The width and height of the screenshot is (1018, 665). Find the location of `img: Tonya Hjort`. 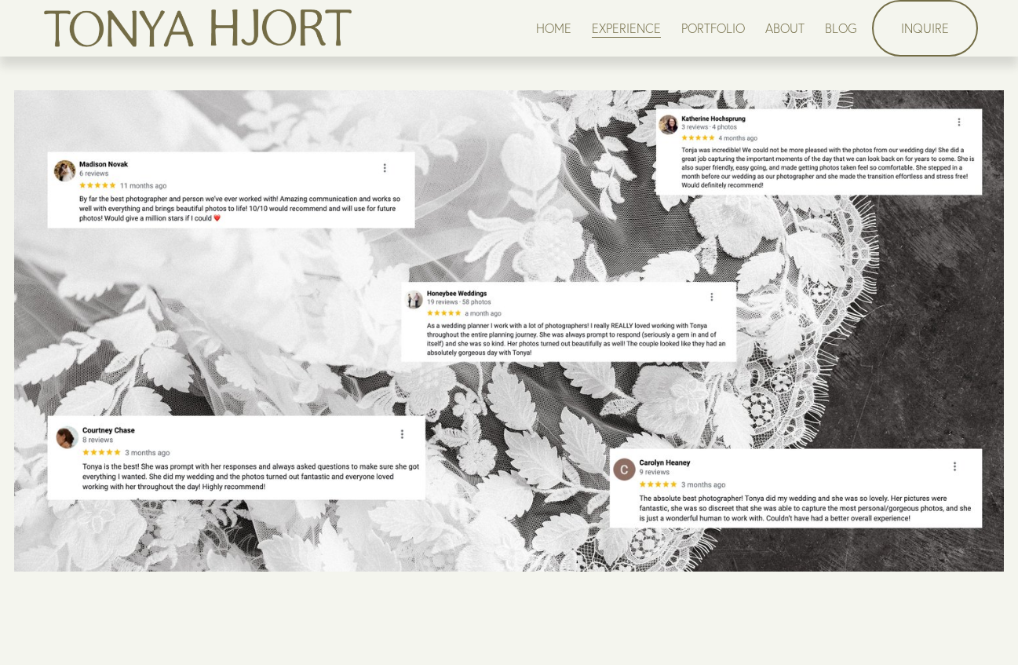

img: Tonya Hjort is located at coordinates (198, 28).